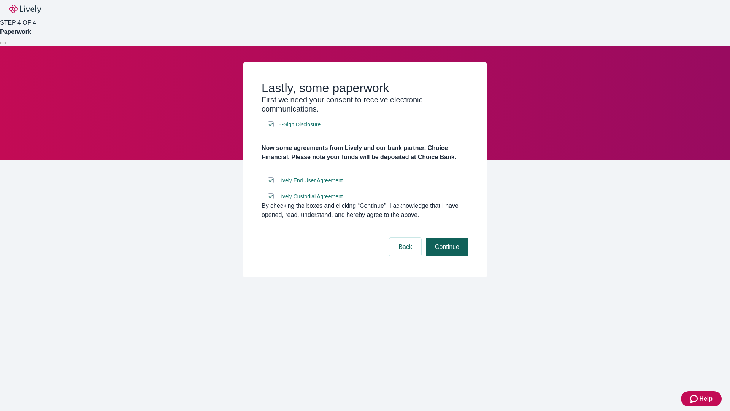  I want to click on button: Back, so click(405, 247).